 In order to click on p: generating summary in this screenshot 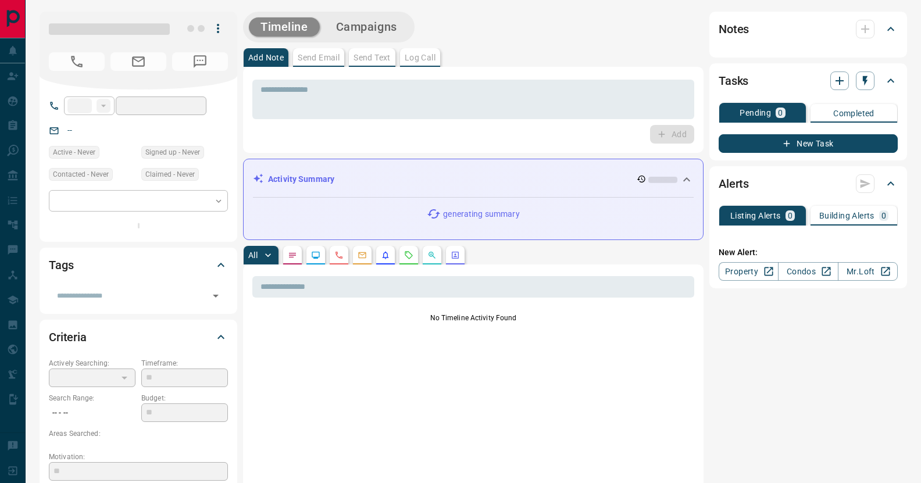, I will do `click(481, 214)`.